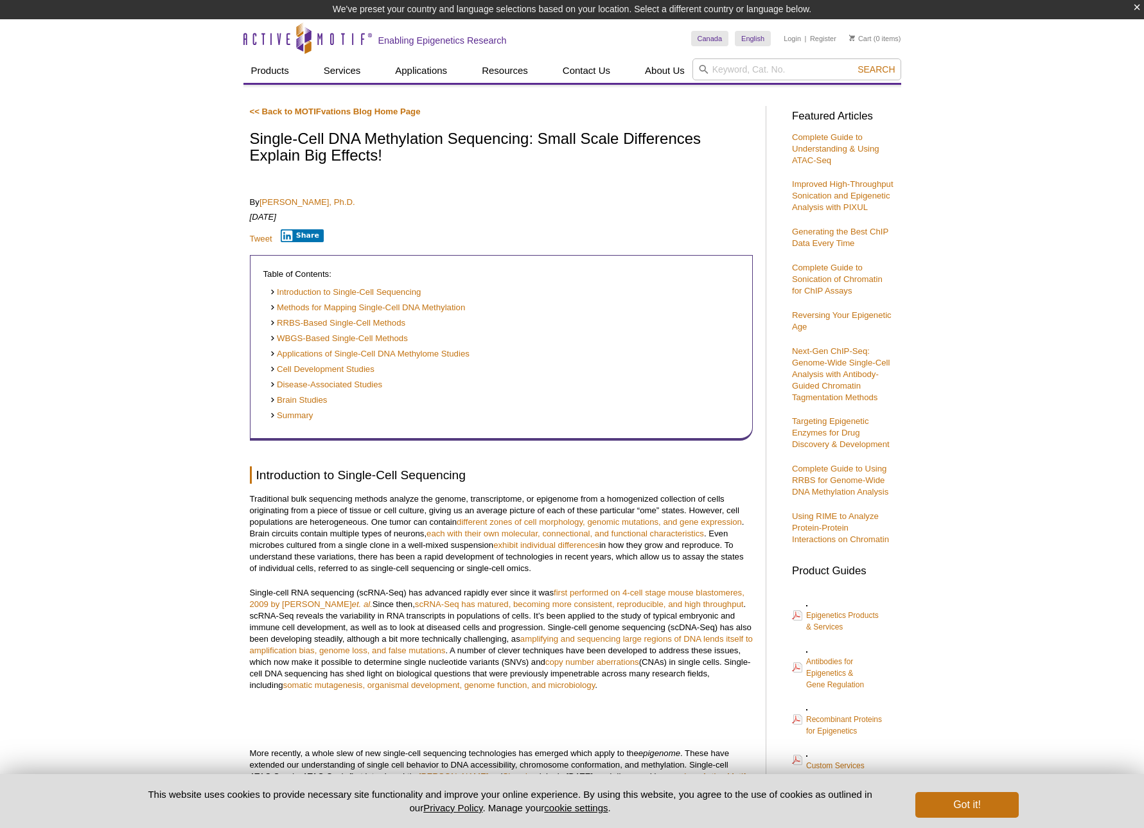  Describe the element at coordinates (710, 39) in the screenshot. I see `a: Canada` at that location.